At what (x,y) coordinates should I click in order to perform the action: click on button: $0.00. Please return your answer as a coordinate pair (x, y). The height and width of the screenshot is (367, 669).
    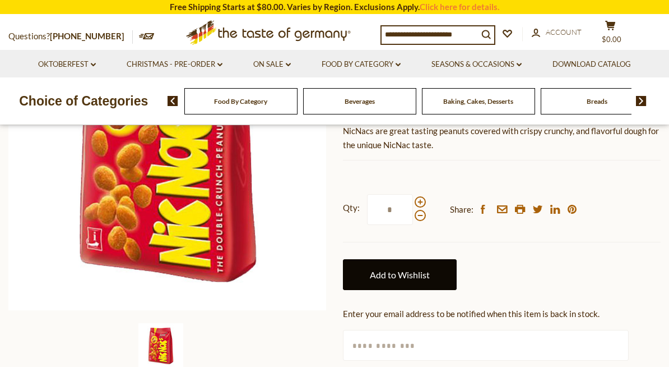
    Looking at the image, I should click on (611, 34).